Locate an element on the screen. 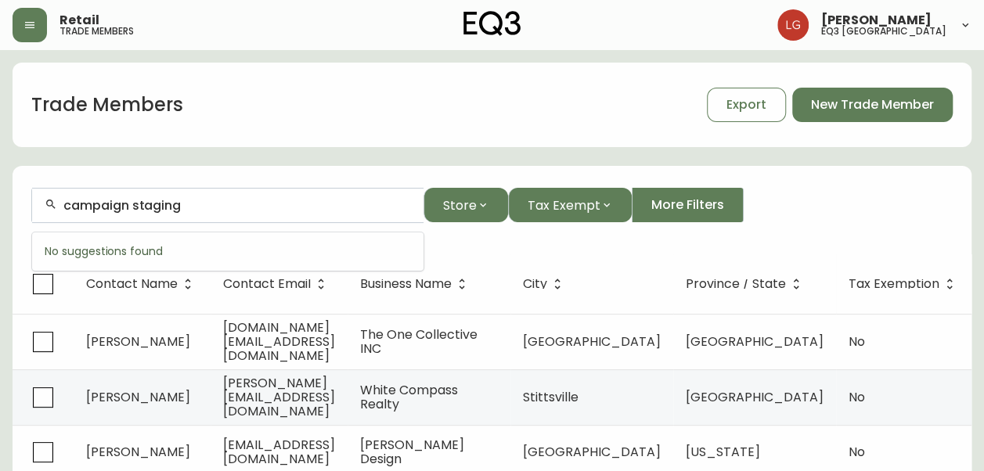 This screenshot has width=984, height=471. img: da6fc1c196b8cb7038979a7df6c040e1 is located at coordinates (793, 25).